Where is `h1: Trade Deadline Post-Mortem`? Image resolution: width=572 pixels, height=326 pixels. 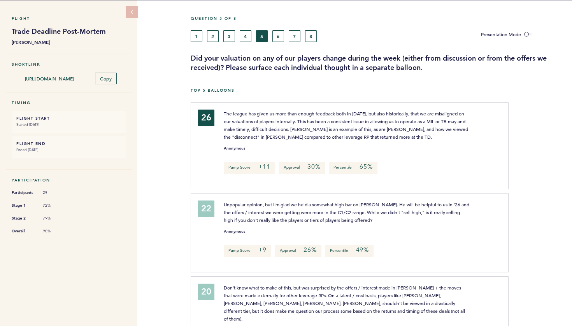 h1: Trade Deadline Post-Mortem is located at coordinates (68, 31).